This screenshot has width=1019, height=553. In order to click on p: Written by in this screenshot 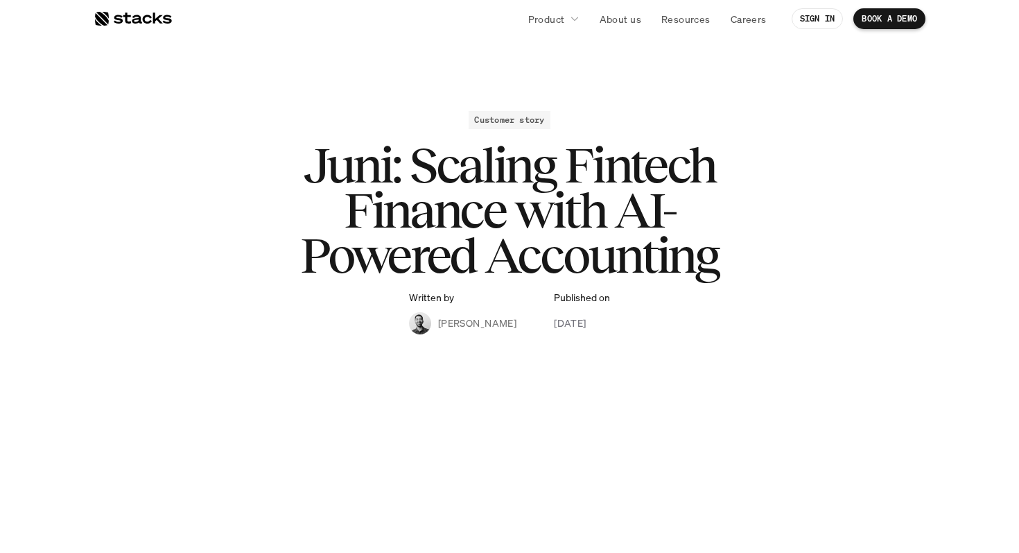, I will do `click(431, 297)`.